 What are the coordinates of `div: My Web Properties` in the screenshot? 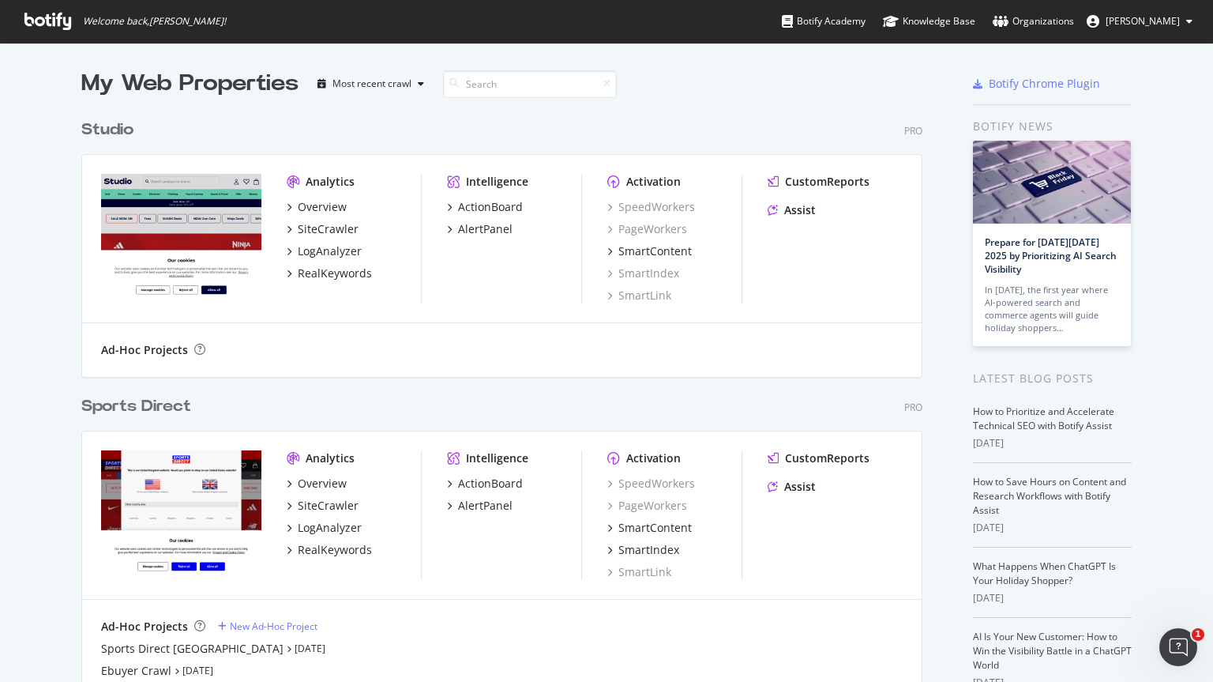 It's located at (190, 84).